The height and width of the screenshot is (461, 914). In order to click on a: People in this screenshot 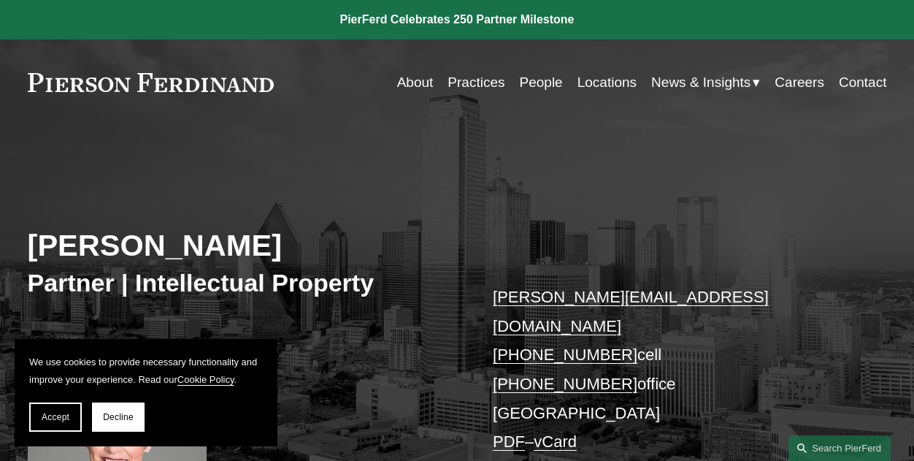, I will do `click(541, 82)`.